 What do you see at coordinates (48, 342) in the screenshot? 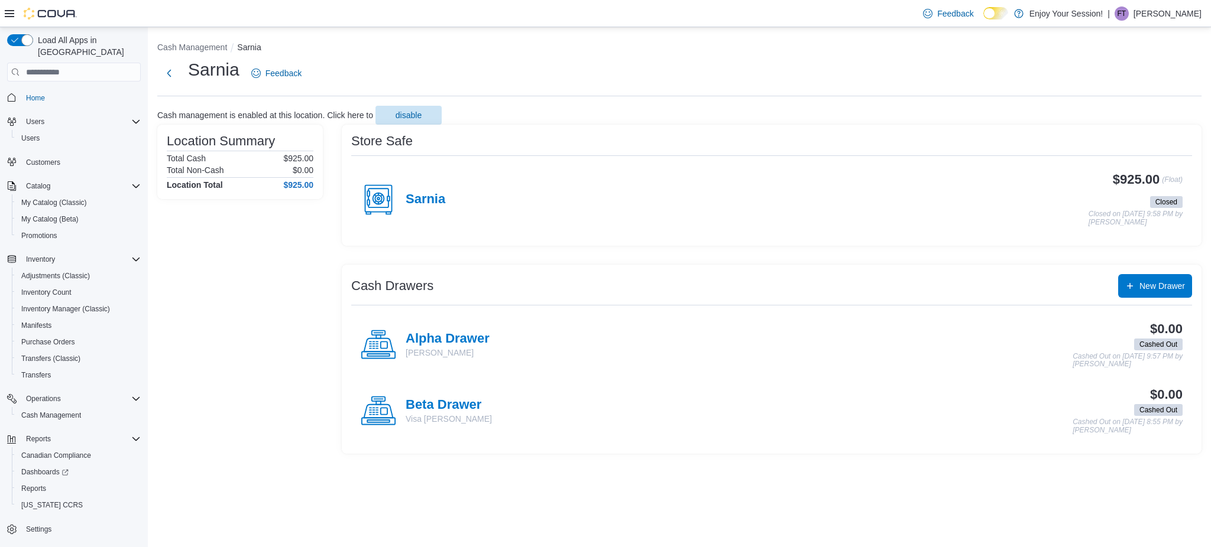
I see `a: Purchase Orders` at bounding box center [48, 342].